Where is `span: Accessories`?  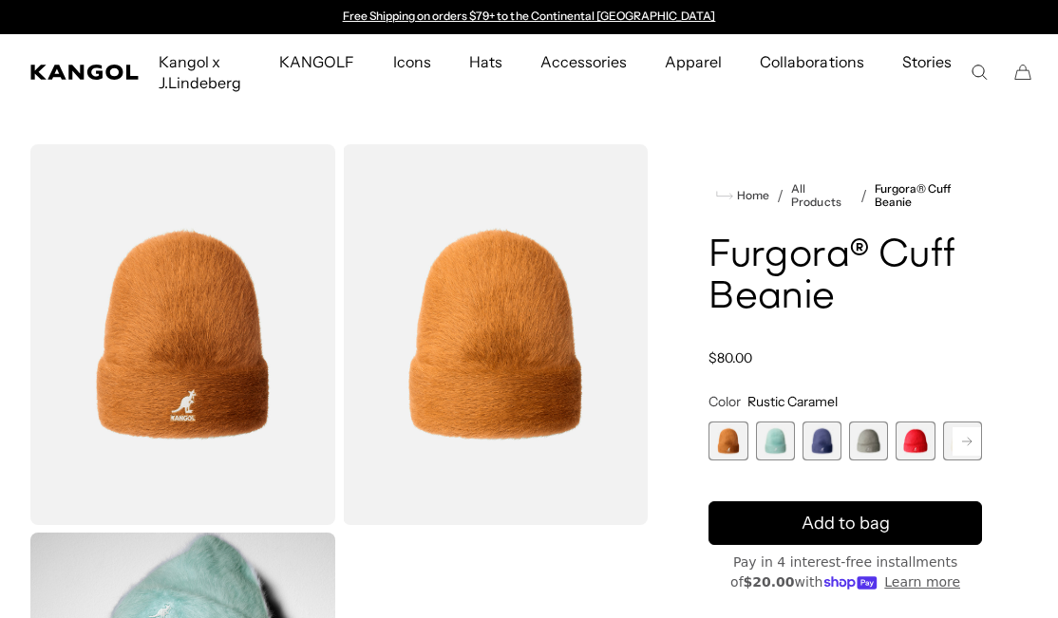 span: Accessories is located at coordinates (583, 62).